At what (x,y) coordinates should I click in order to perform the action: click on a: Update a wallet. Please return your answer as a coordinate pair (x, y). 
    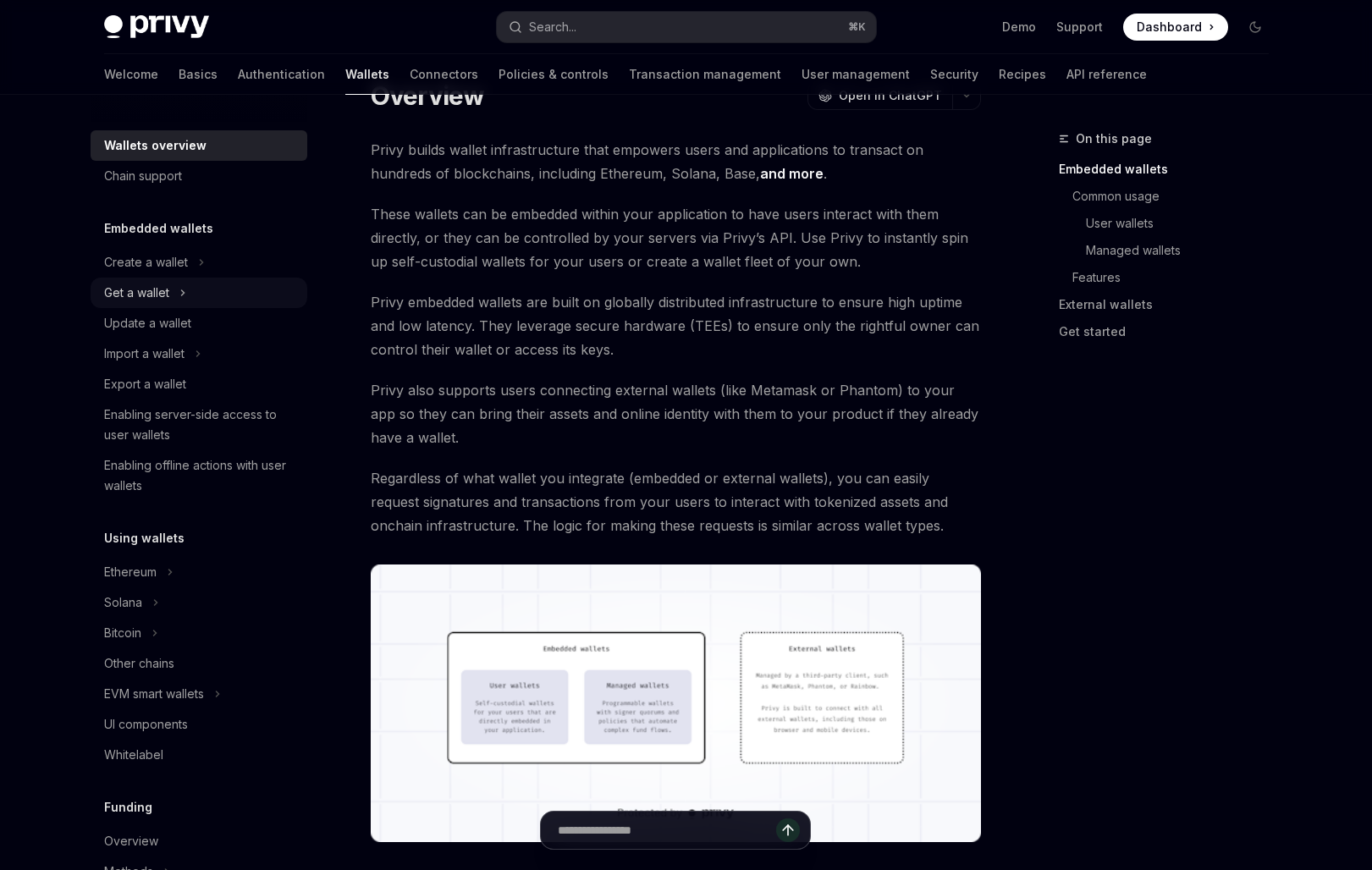
    Looking at the image, I should click on (199, 323).